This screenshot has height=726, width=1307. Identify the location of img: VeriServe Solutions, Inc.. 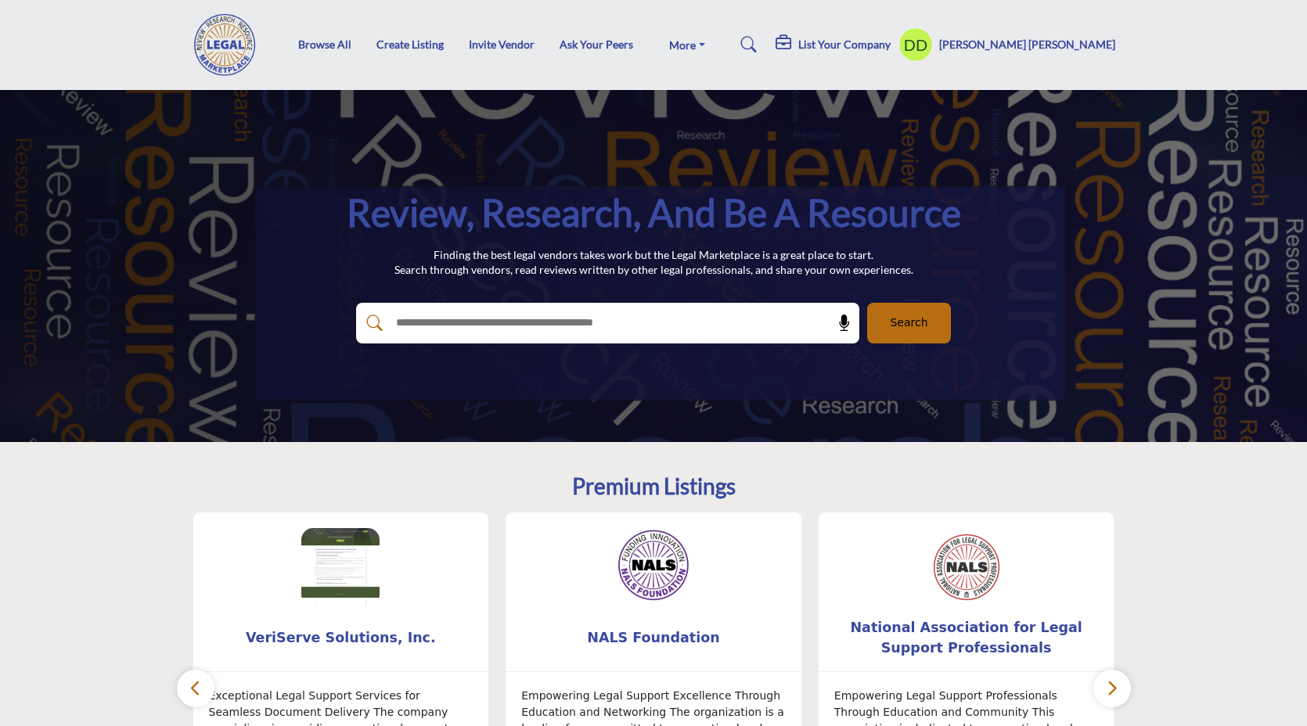
(341, 568).